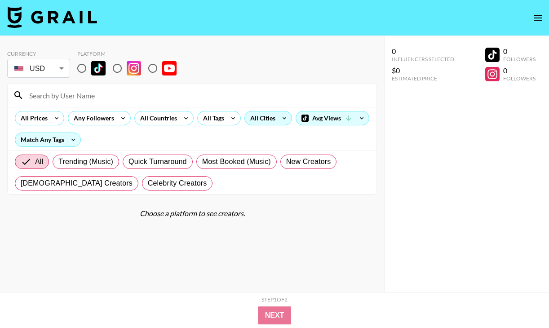 This screenshot has width=549, height=328. What do you see at coordinates (538, 18) in the screenshot?
I see `button: open drawer` at bounding box center [538, 18].